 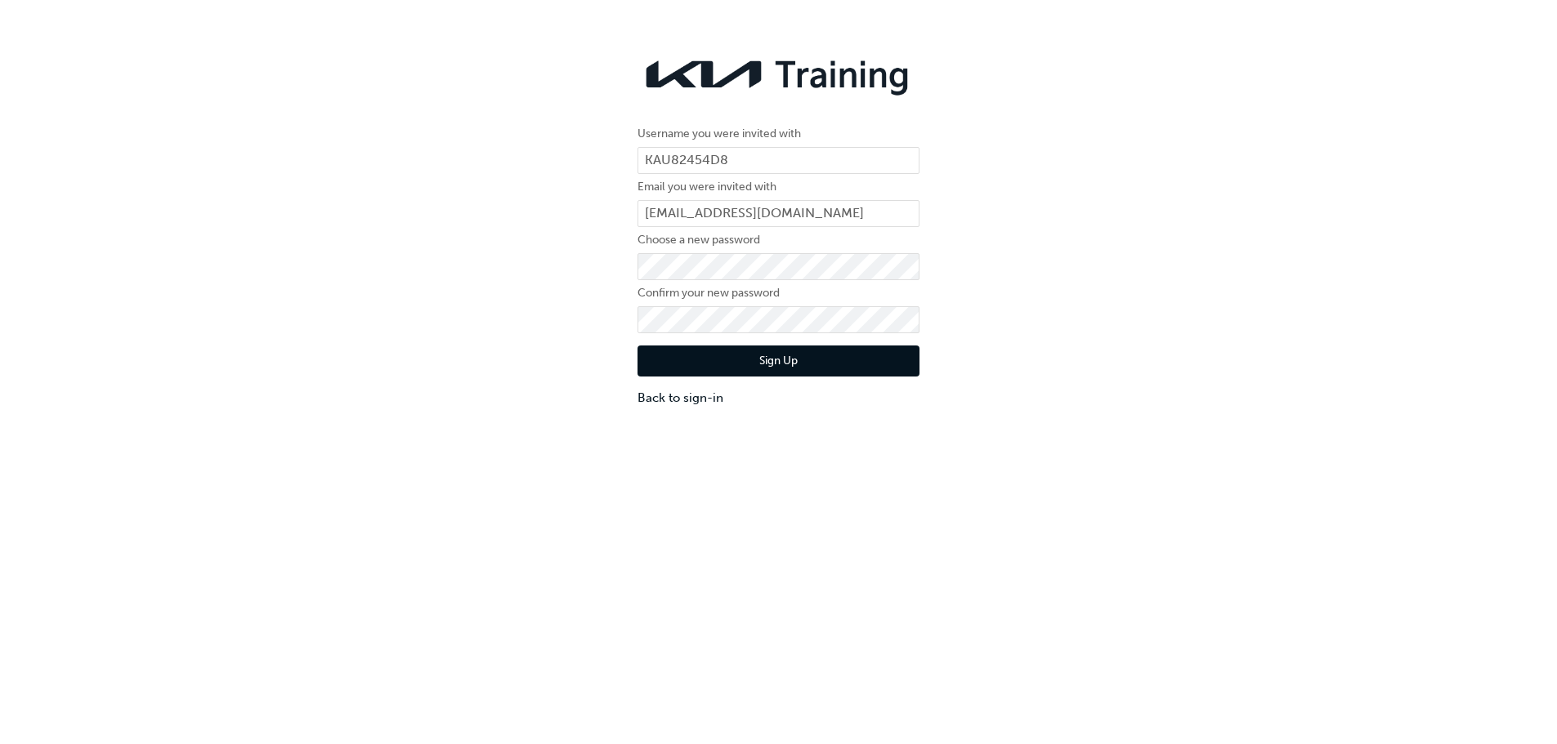 What do you see at coordinates (778, 161) in the screenshot?
I see `input: Username` at bounding box center [778, 161].